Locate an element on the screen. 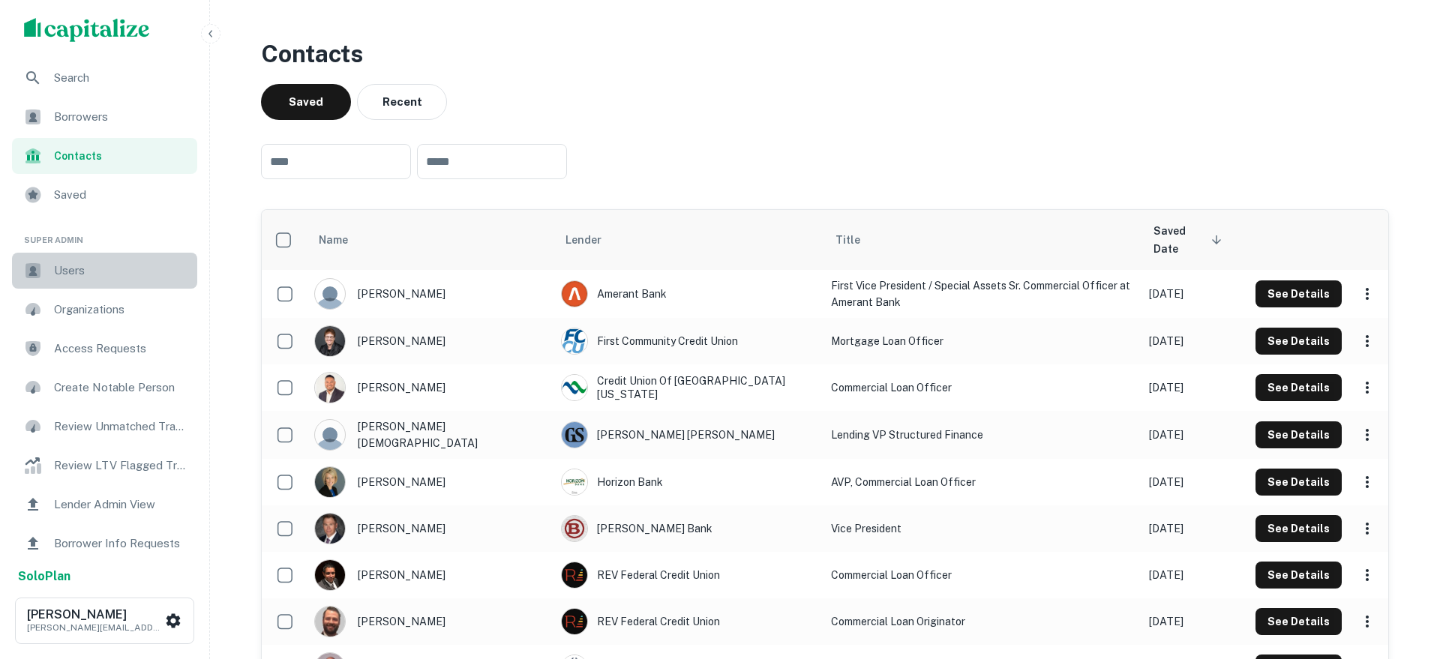 This screenshot has height=659, width=1440. div: Borrowers is located at coordinates (104, 117).